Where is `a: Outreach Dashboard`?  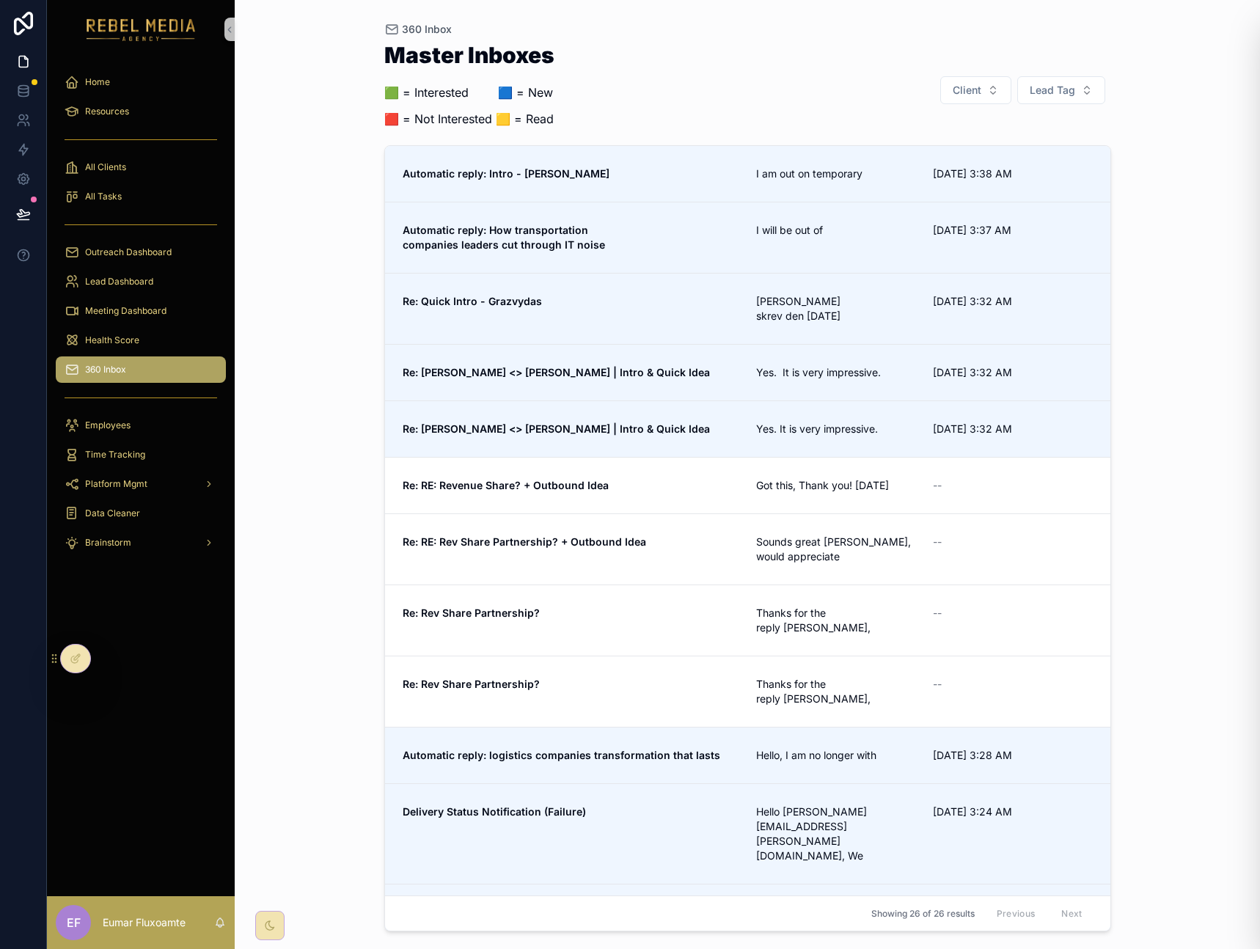
a: Outreach Dashboard is located at coordinates (141, 252).